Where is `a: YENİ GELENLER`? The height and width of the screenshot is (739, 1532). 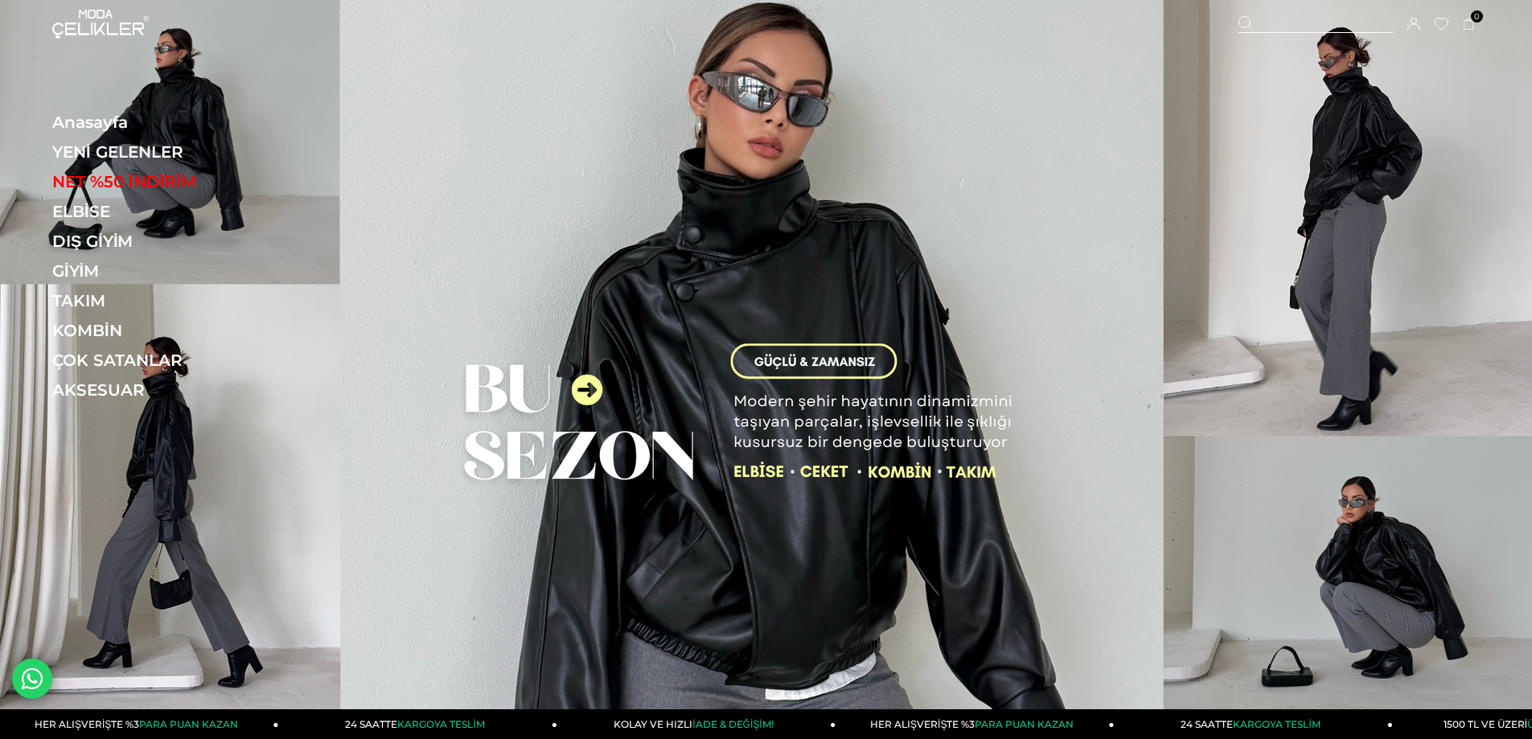 a: YENİ GELENLER is located at coordinates (162, 152).